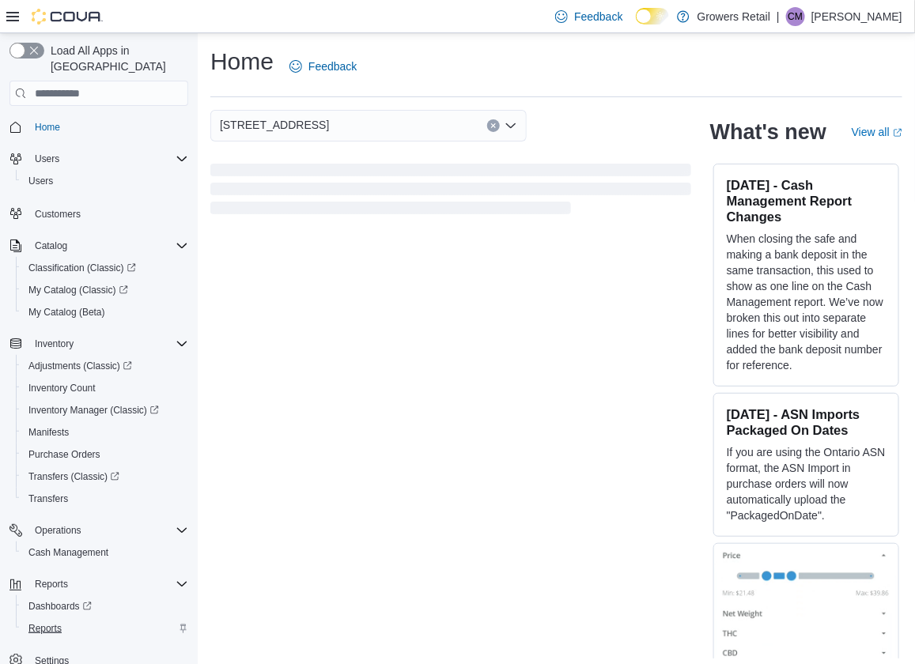 Image resolution: width=915 pixels, height=664 pixels. I want to click on button: Operations, so click(58, 530).